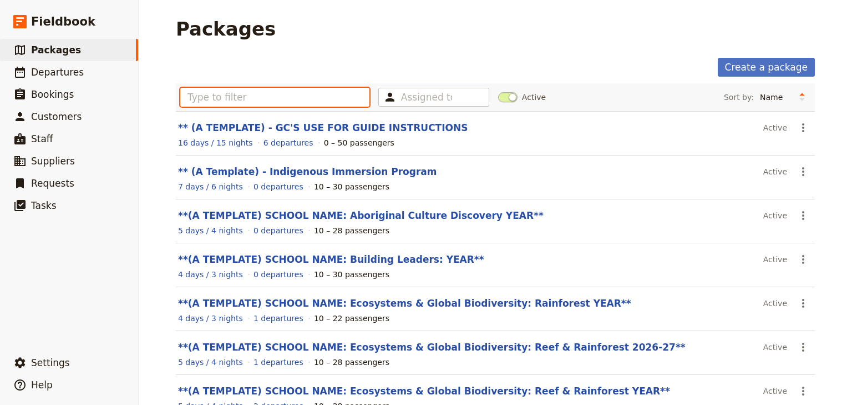 The height and width of the screenshot is (405, 852). What do you see at coordinates (359, 143) in the screenshot?
I see `div: 0 – 50 passengers` at bounding box center [359, 143].